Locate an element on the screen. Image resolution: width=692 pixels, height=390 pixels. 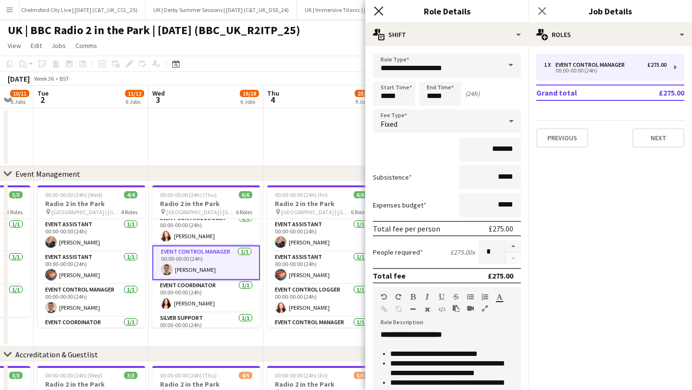
button: HTML Code is located at coordinates (442, 310).